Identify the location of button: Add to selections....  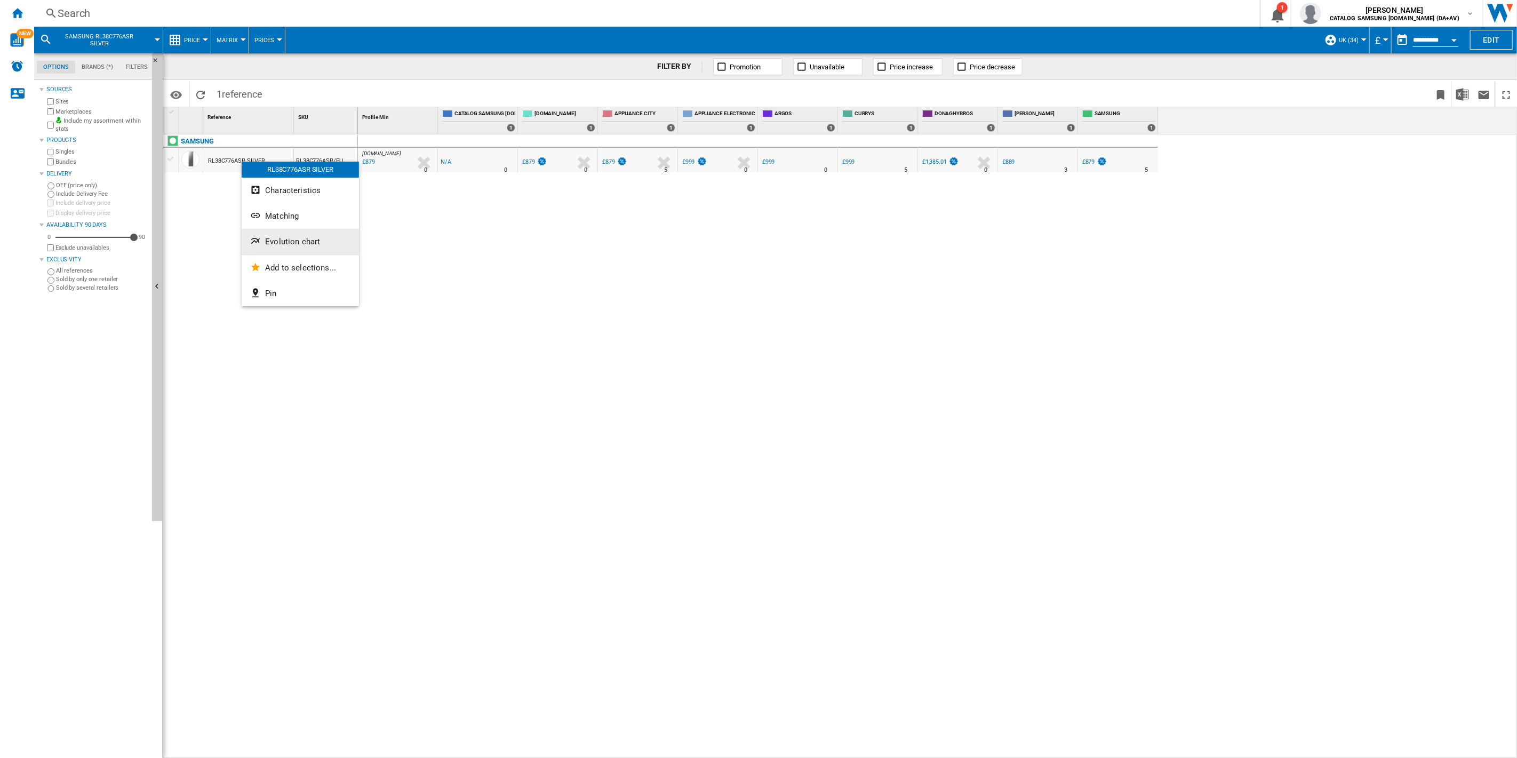
(300, 268).